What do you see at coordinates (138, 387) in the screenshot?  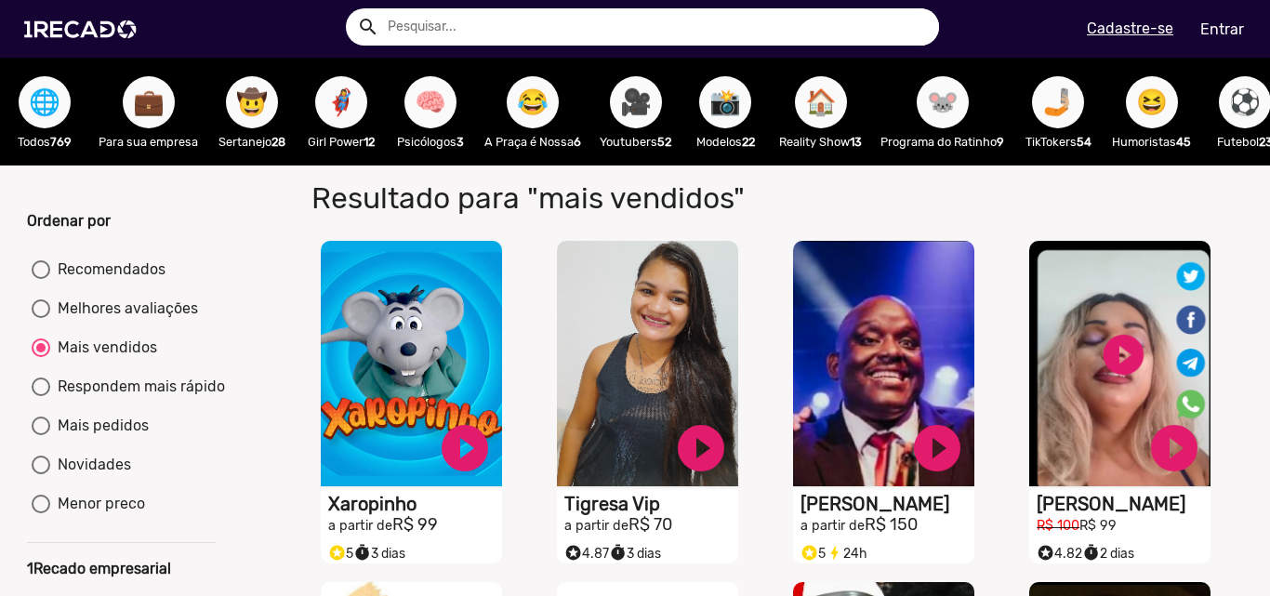 I see `div: Respondem mais rápido` at bounding box center [138, 387].